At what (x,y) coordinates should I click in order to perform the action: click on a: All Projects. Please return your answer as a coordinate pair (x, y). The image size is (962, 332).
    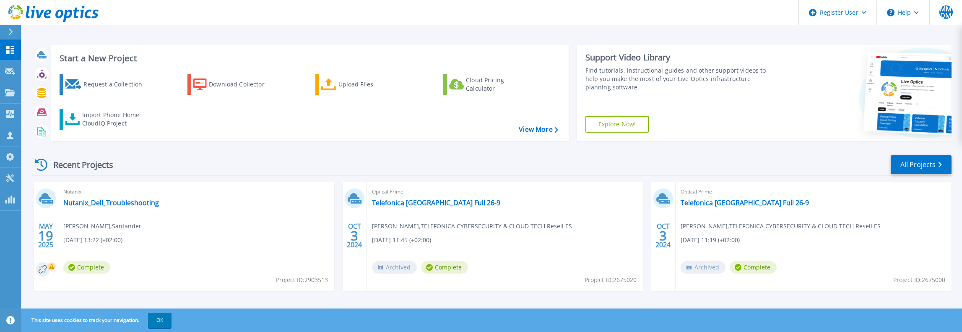
    Looking at the image, I should click on (921, 164).